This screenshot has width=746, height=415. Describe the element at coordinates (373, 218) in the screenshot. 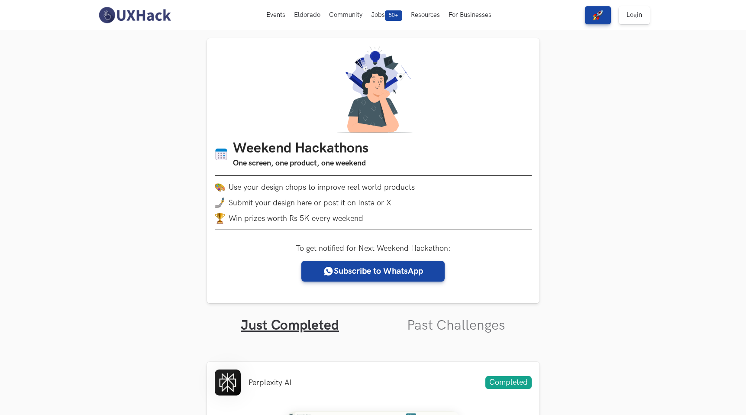

I see `li: Win prizes worth Rs 5K every weekend` at that location.